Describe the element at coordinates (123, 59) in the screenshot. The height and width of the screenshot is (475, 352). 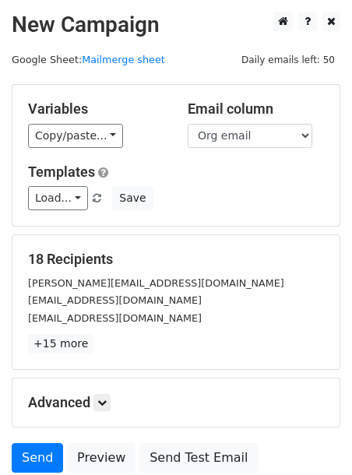
I see `a: Mailmerge sheet` at that location.